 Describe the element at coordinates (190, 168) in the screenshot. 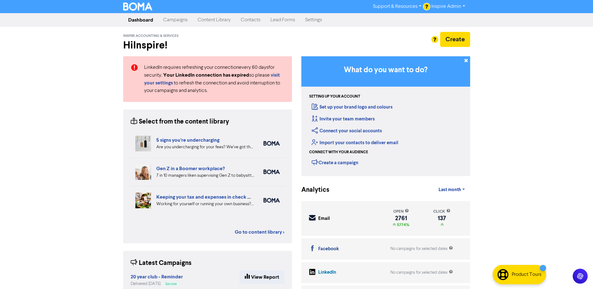

I see `a: Gen Z in a Boomer workplace?` at that location.